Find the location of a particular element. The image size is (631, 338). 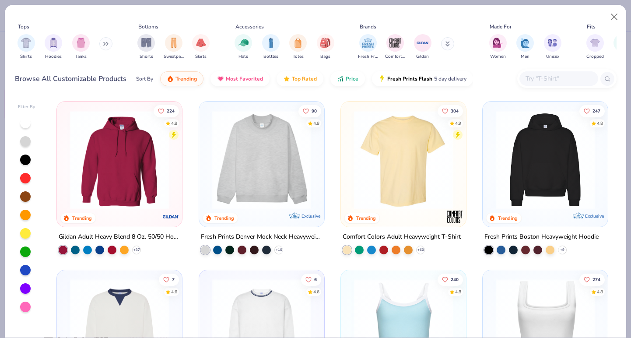

span: Men is located at coordinates (525, 56).